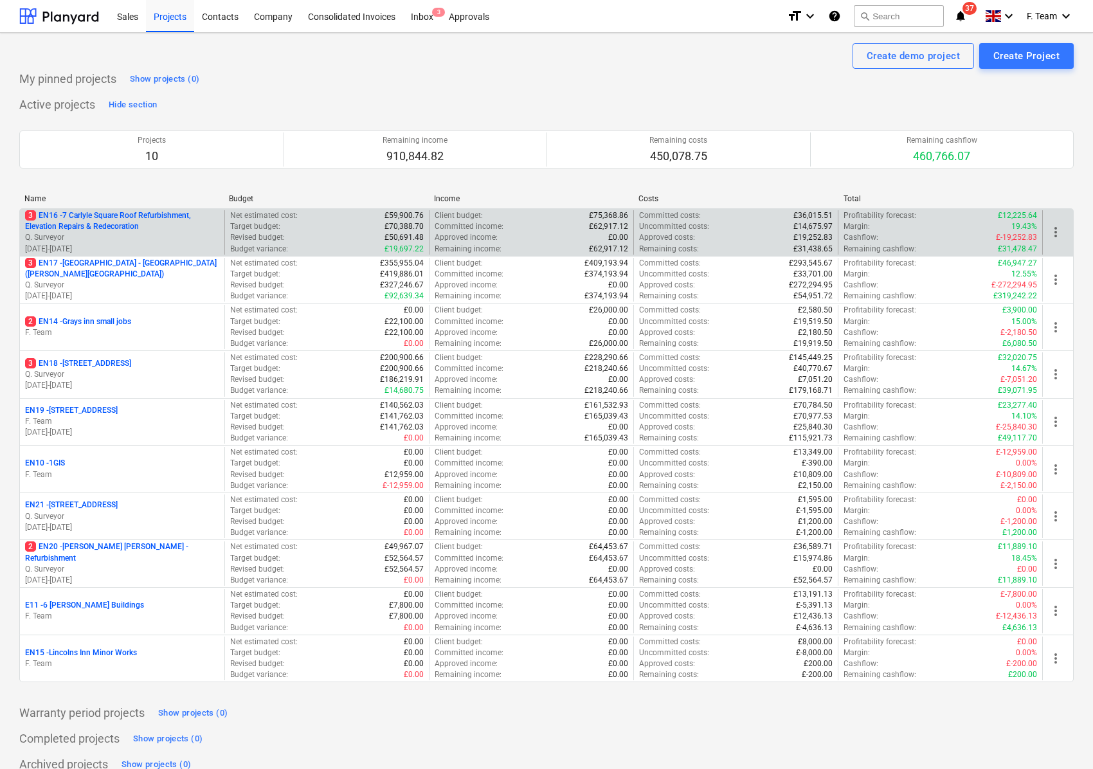 The width and height of the screenshot is (1093, 769). What do you see at coordinates (1017, 237) in the screenshot?
I see `p: £-19,252.83` at bounding box center [1017, 237].